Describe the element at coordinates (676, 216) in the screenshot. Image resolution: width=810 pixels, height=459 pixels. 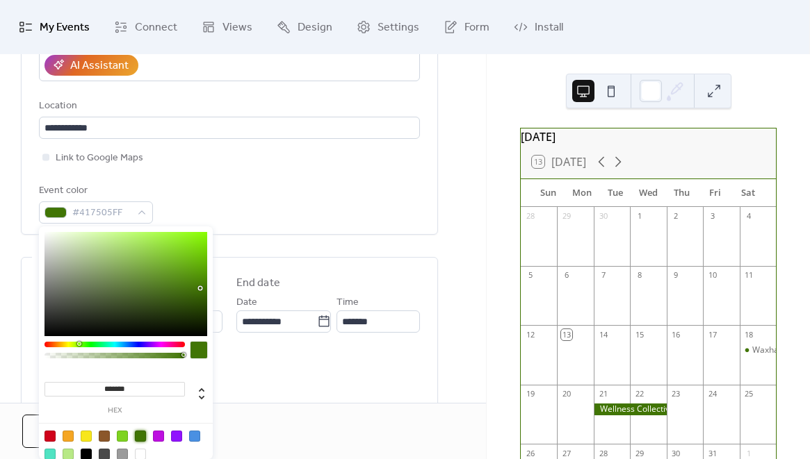
I see `div: 2` at that location.